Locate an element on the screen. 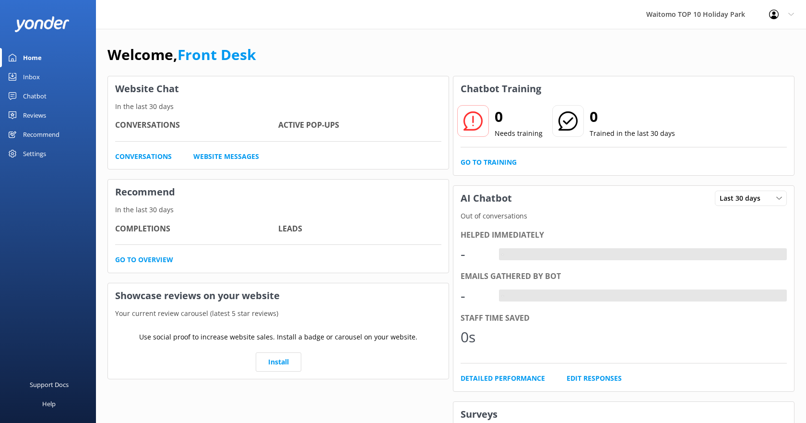 The width and height of the screenshot is (806, 423). p: Use social proof to increase website sales. Install a badge or carousel on your website. is located at coordinates (278, 337).